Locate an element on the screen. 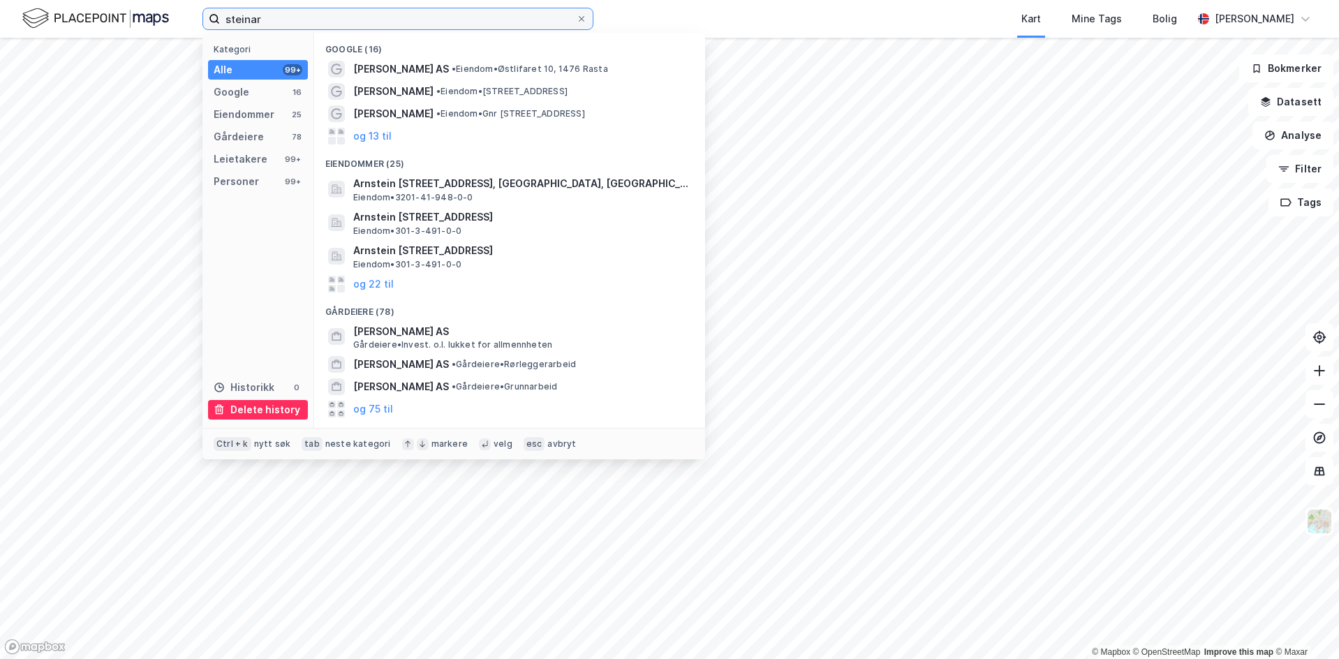 The image size is (1339, 659). div: tab is located at coordinates (312, 444).